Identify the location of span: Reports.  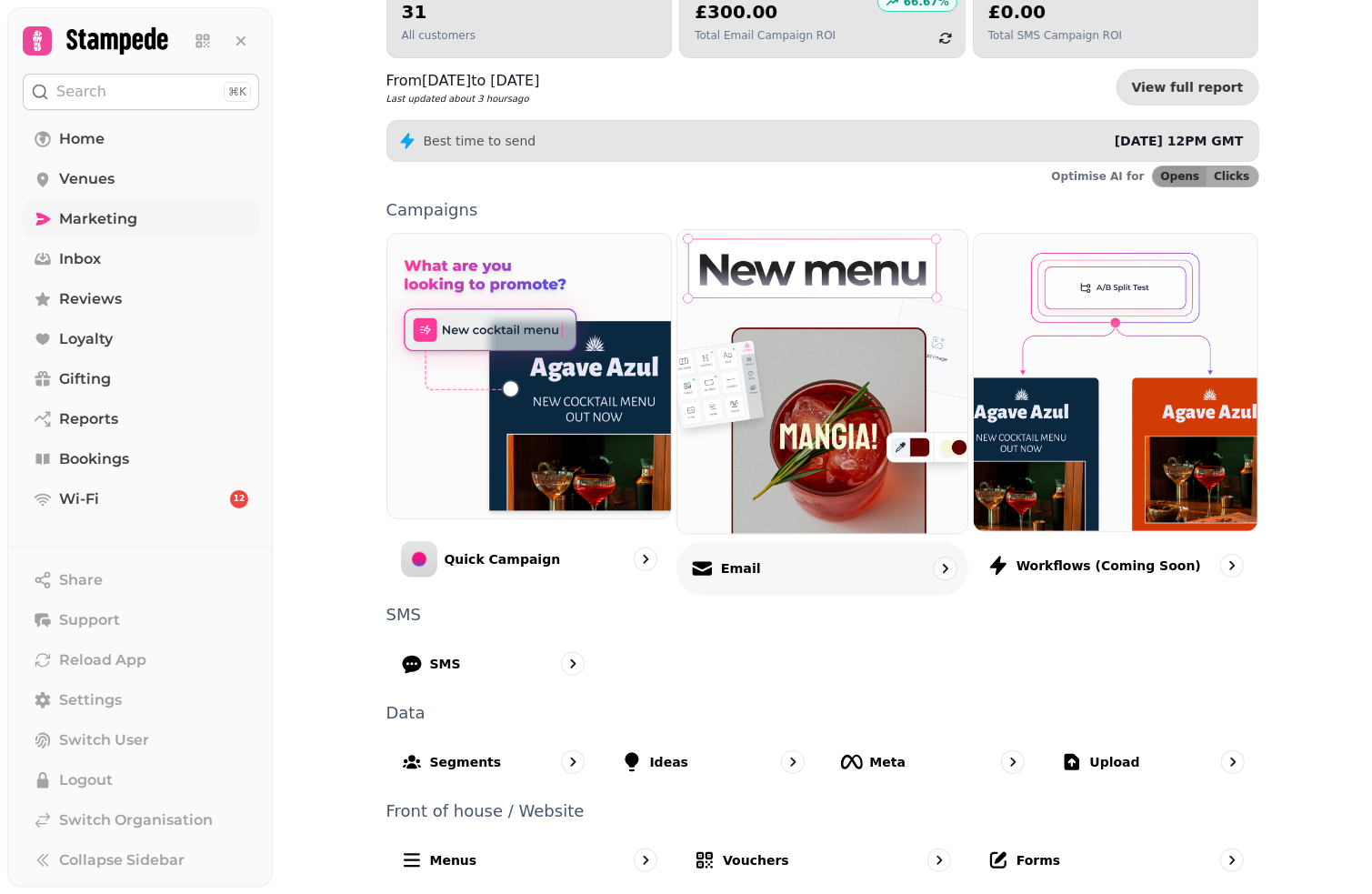
(88, 419).